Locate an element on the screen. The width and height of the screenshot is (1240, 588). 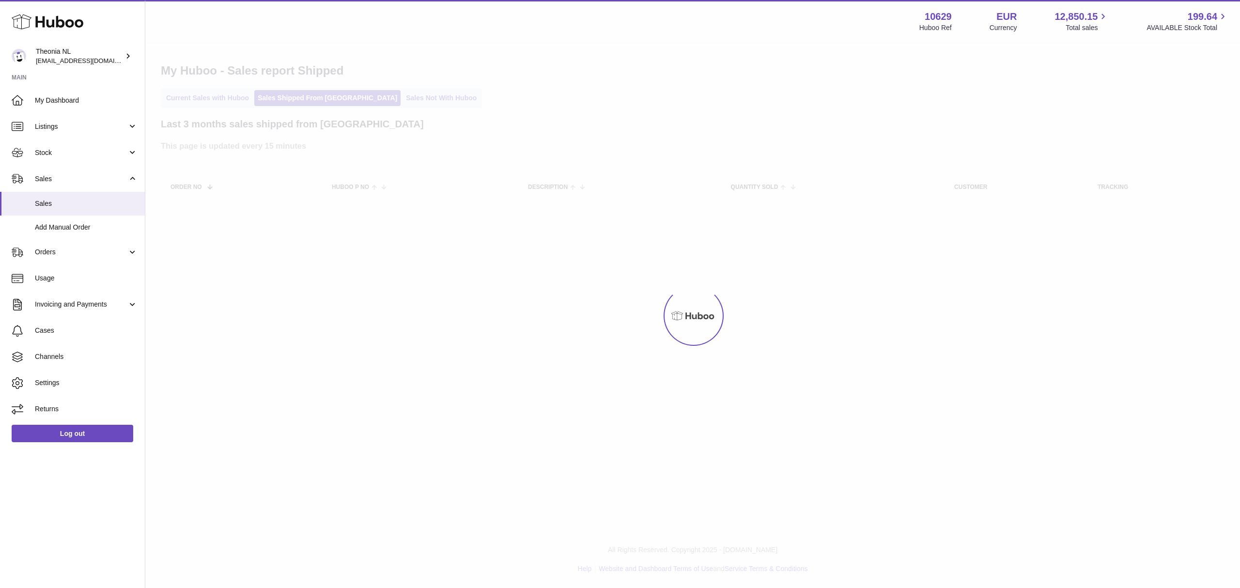
span: Settings is located at coordinates (86, 383).